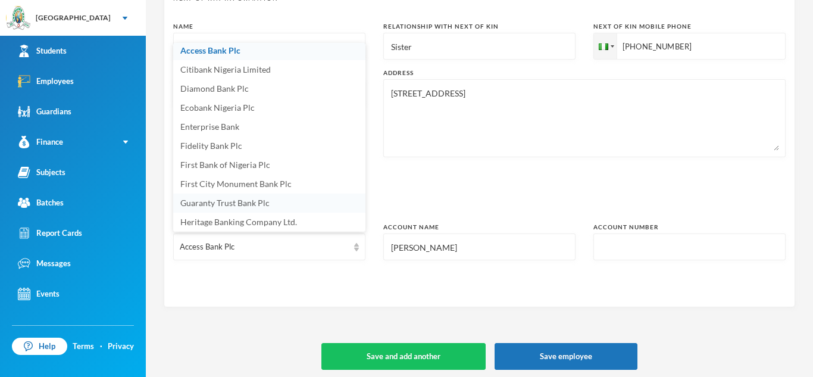 The height and width of the screenshot is (377, 813). Describe the element at coordinates (210, 50) in the screenshot. I see `span: Access Bank Plc` at that location.